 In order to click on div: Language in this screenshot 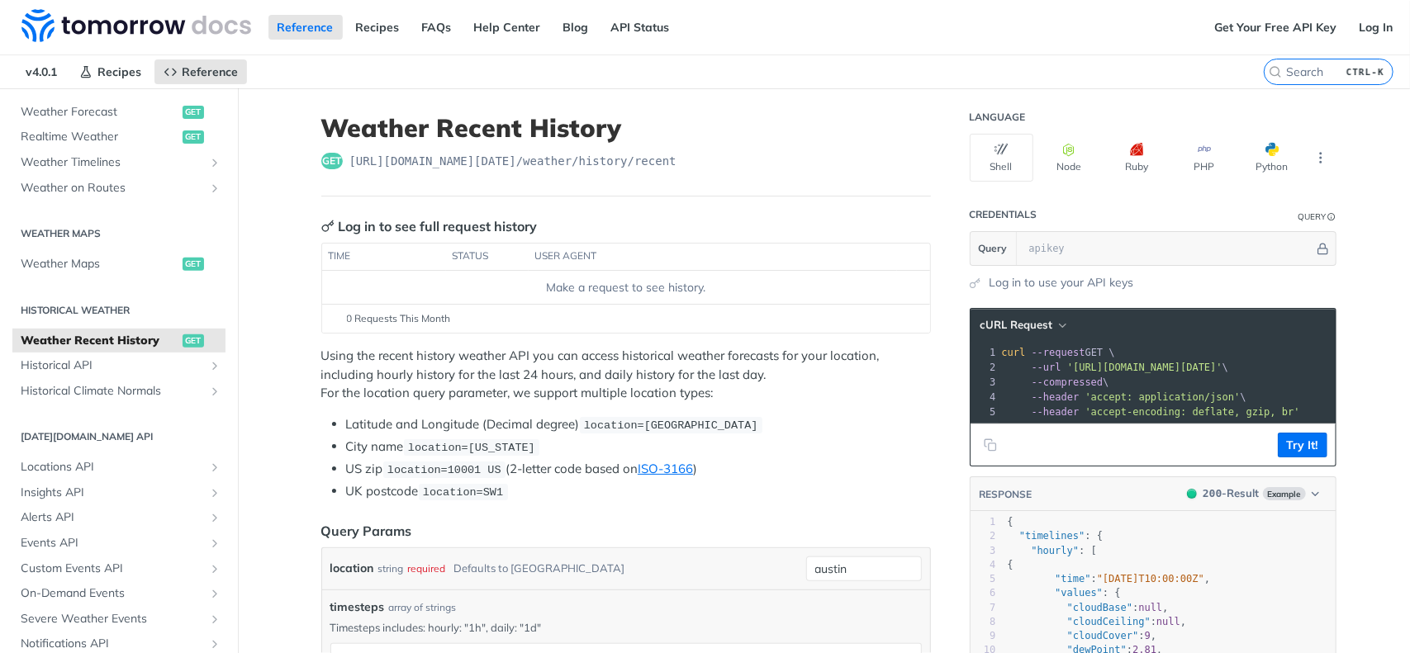, I will do `click(998, 117)`.